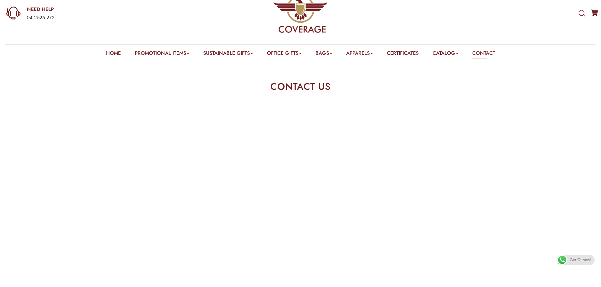  What do you see at coordinates (112, 9) in the screenshot?
I see `a: NEED HELP` at bounding box center [112, 9].